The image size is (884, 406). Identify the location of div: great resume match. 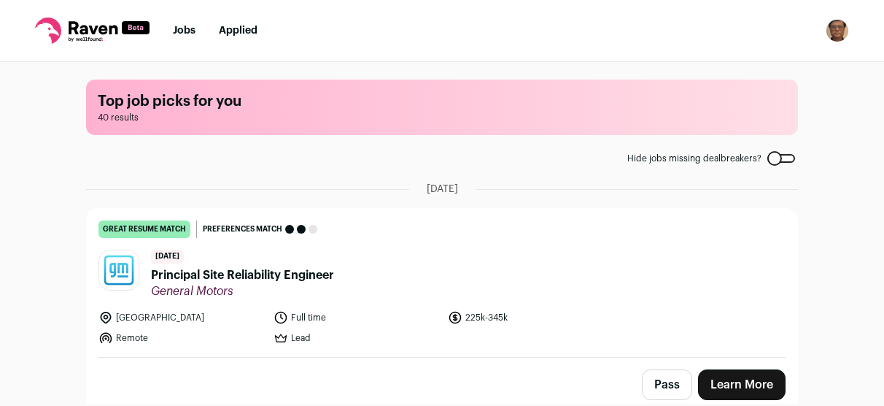
(144, 229).